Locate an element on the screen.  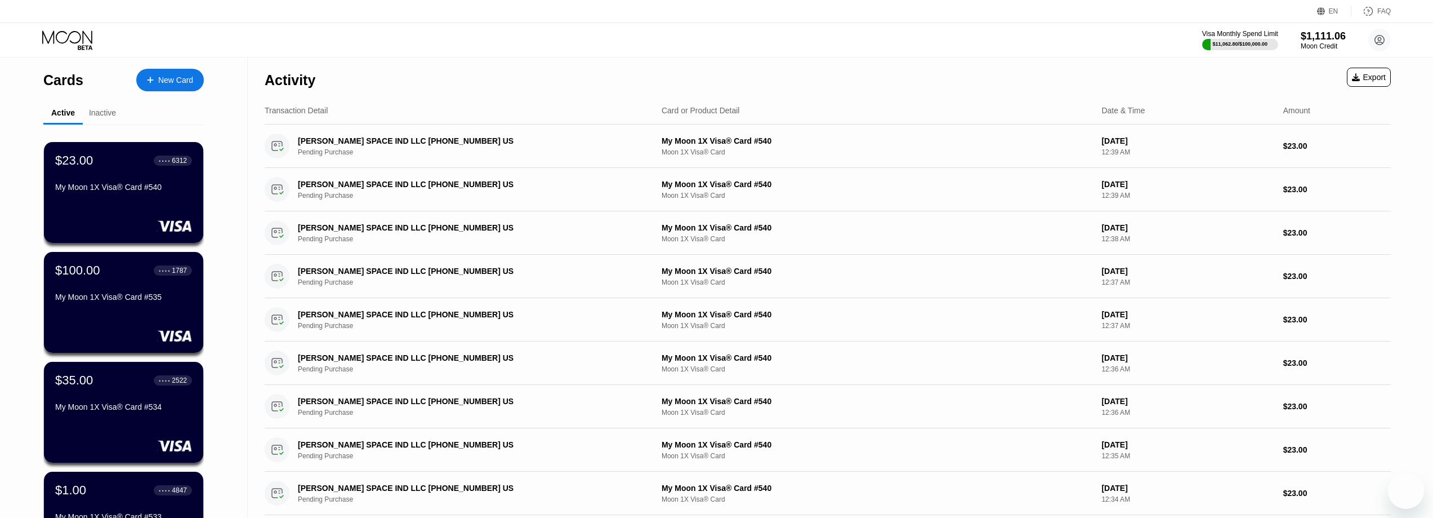
div: $35.00 is located at coordinates (74, 380).